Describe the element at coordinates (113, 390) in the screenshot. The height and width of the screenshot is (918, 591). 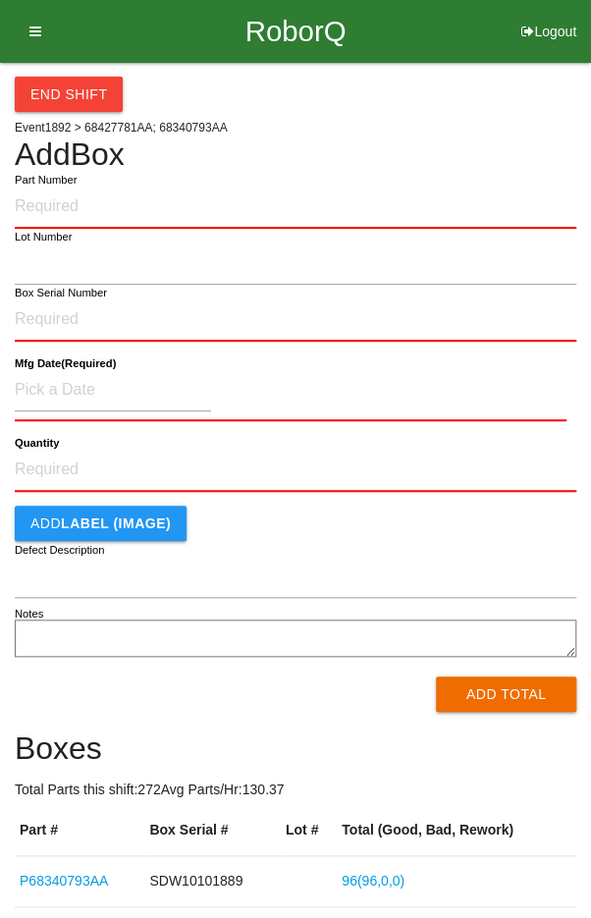
I see `input: Pick a Date` at that location.